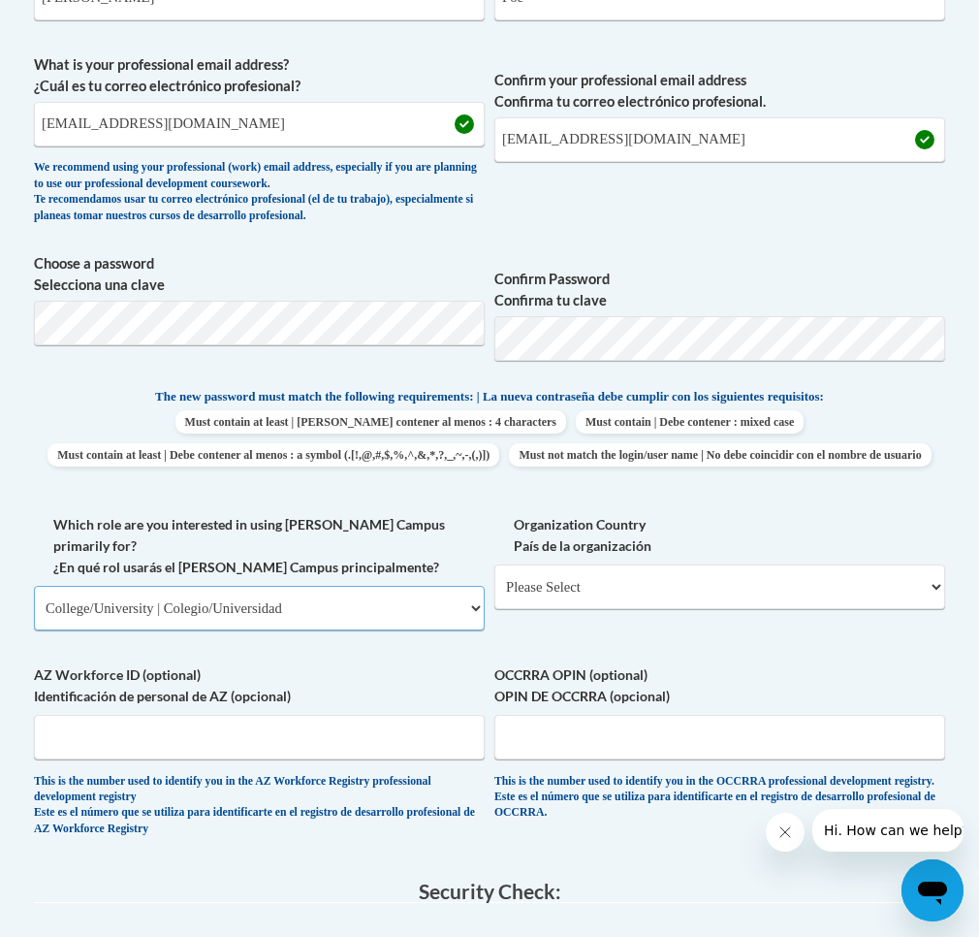 The image size is (979, 937). Describe the element at coordinates (719, 797) in the screenshot. I see `div: This is the number used to identify you in the OCCRRA professional development registry. Este es ...` at that location.